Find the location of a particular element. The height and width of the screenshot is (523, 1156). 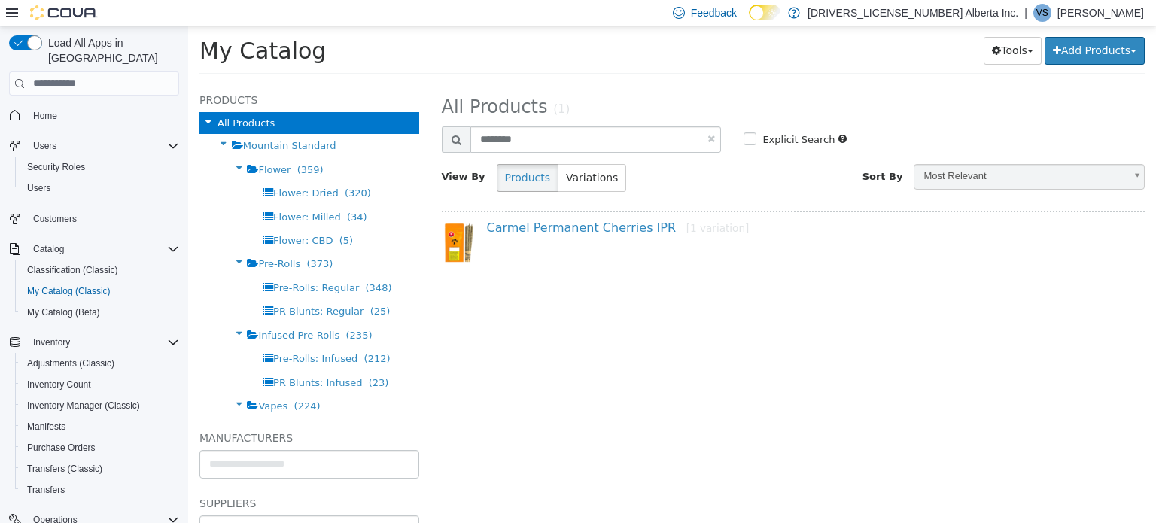

span: Transfers is located at coordinates (46, 490).